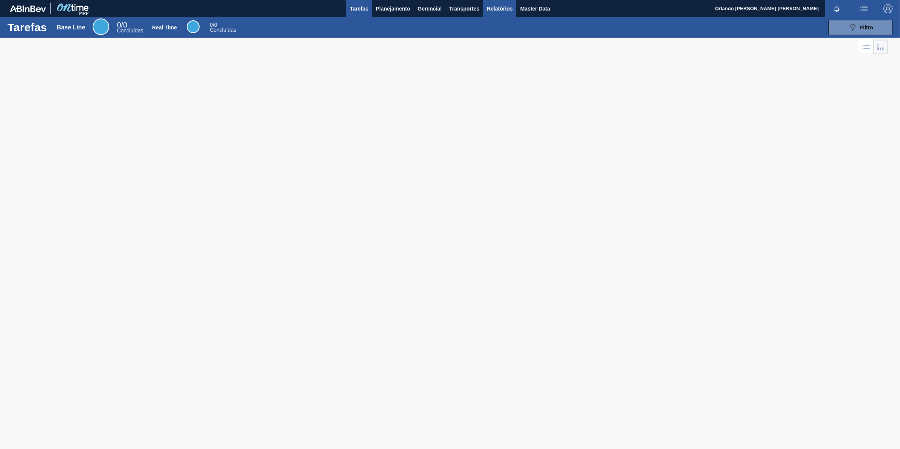 The width and height of the screenshot is (900, 449). What do you see at coordinates (837, 9) in the screenshot?
I see `button: Notificações` at bounding box center [837, 9].